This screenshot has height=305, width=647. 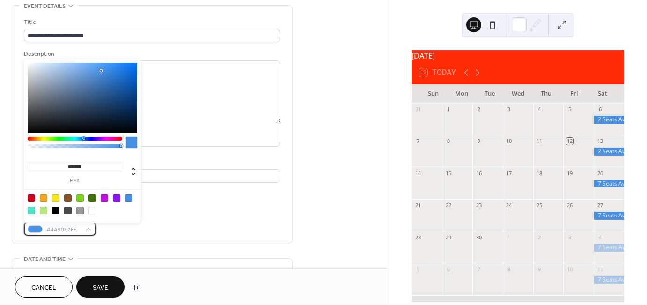 What do you see at coordinates (151, 54) in the screenshot?
I see `div: Description` at bounding box center [151, 54].